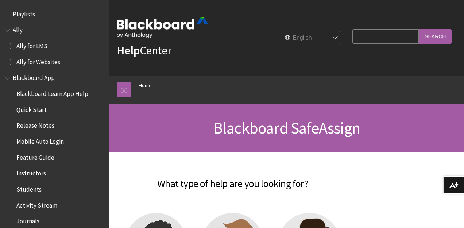  Describe the element at coordinates (35, 124) in the screenshot. I see `span: Release Notes` at that location.